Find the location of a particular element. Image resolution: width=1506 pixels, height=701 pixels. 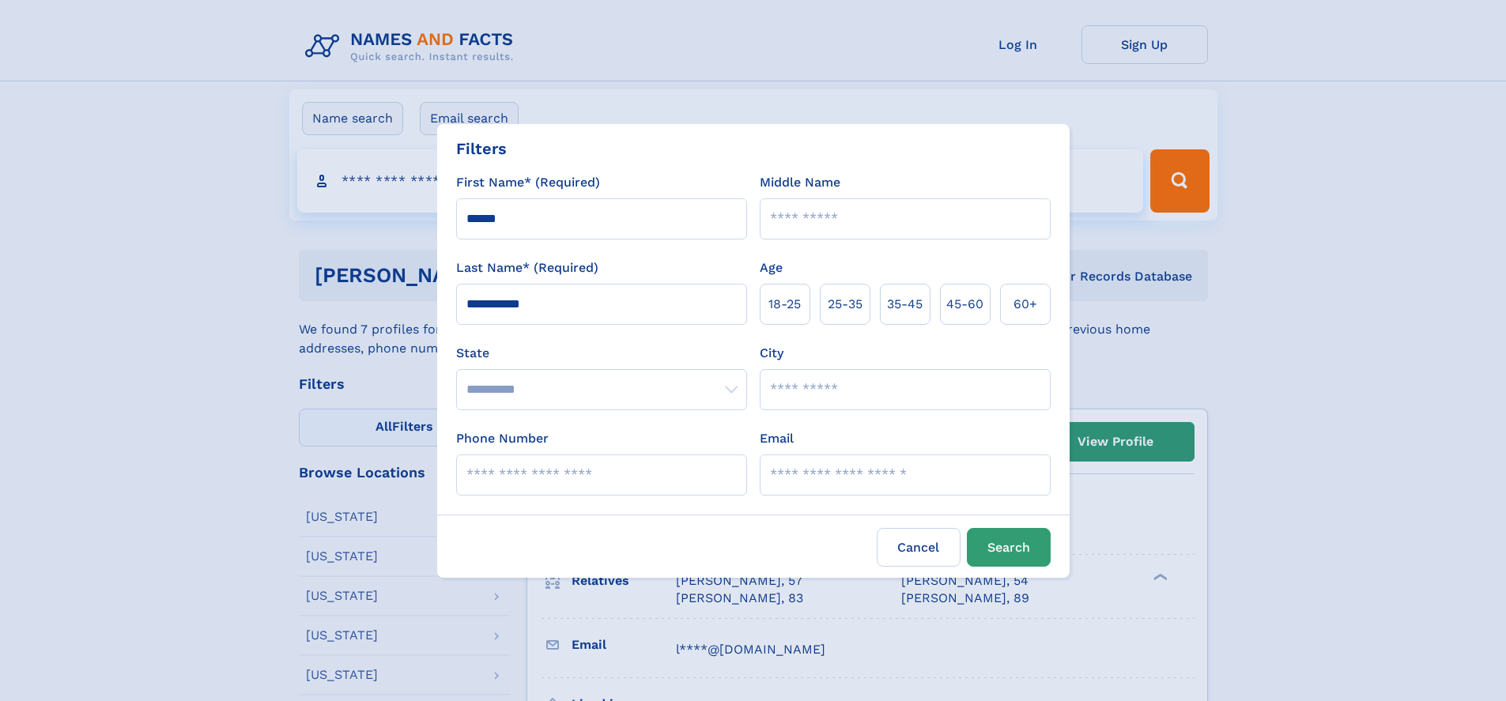

label: Middle Name is located at coordinates (800, 183).